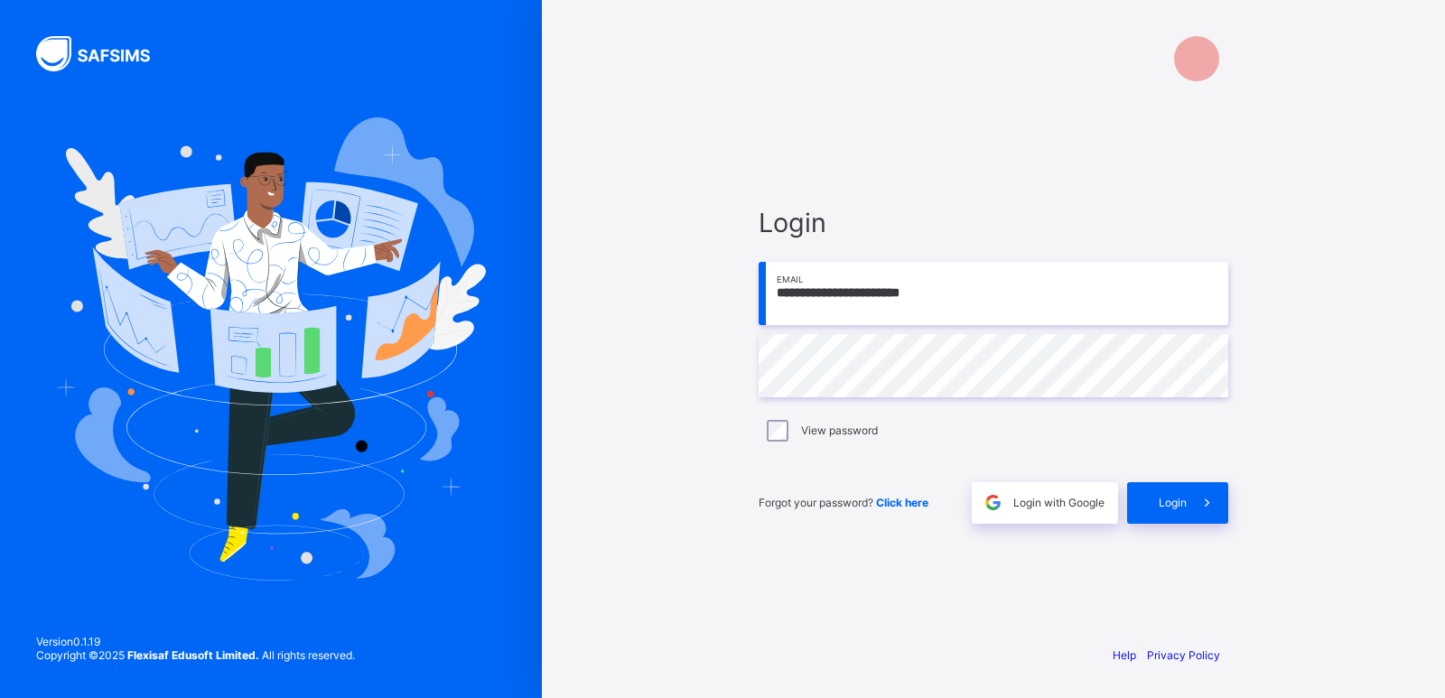 The height and width of the screenshot is (698, 1445). What do you see at coordinates (844, 502) in the screenshot?
I see `span: Forgot your password?` at bounding box center [844, 502].